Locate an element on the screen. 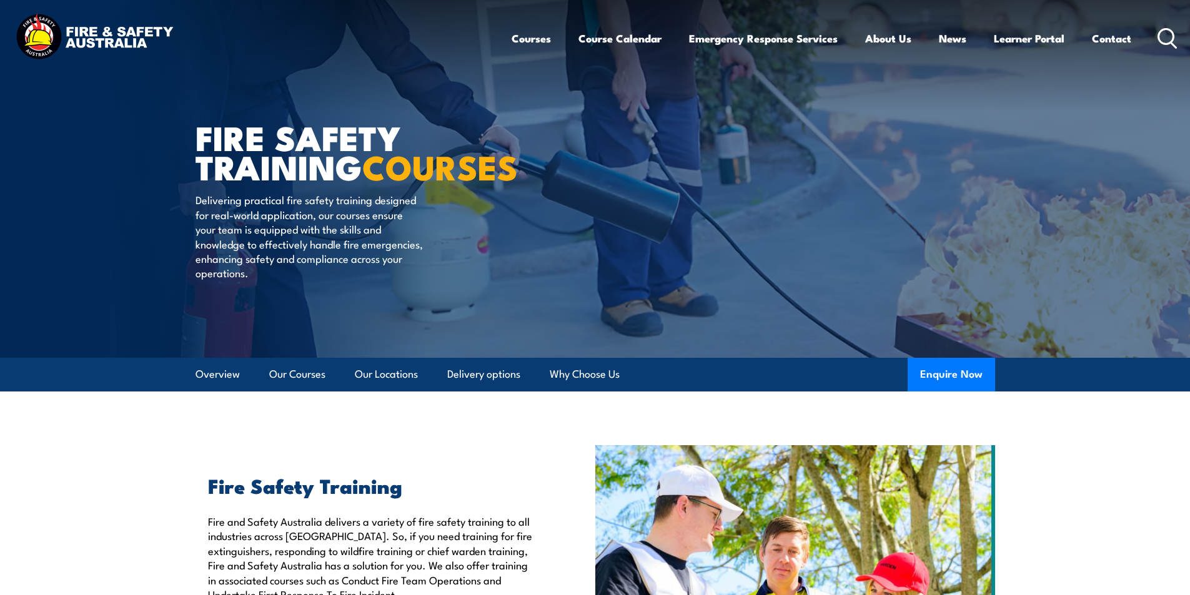 The width and height of the screenshot is (1190, 595). a: Our Courses is located at coordinates (297, 374).